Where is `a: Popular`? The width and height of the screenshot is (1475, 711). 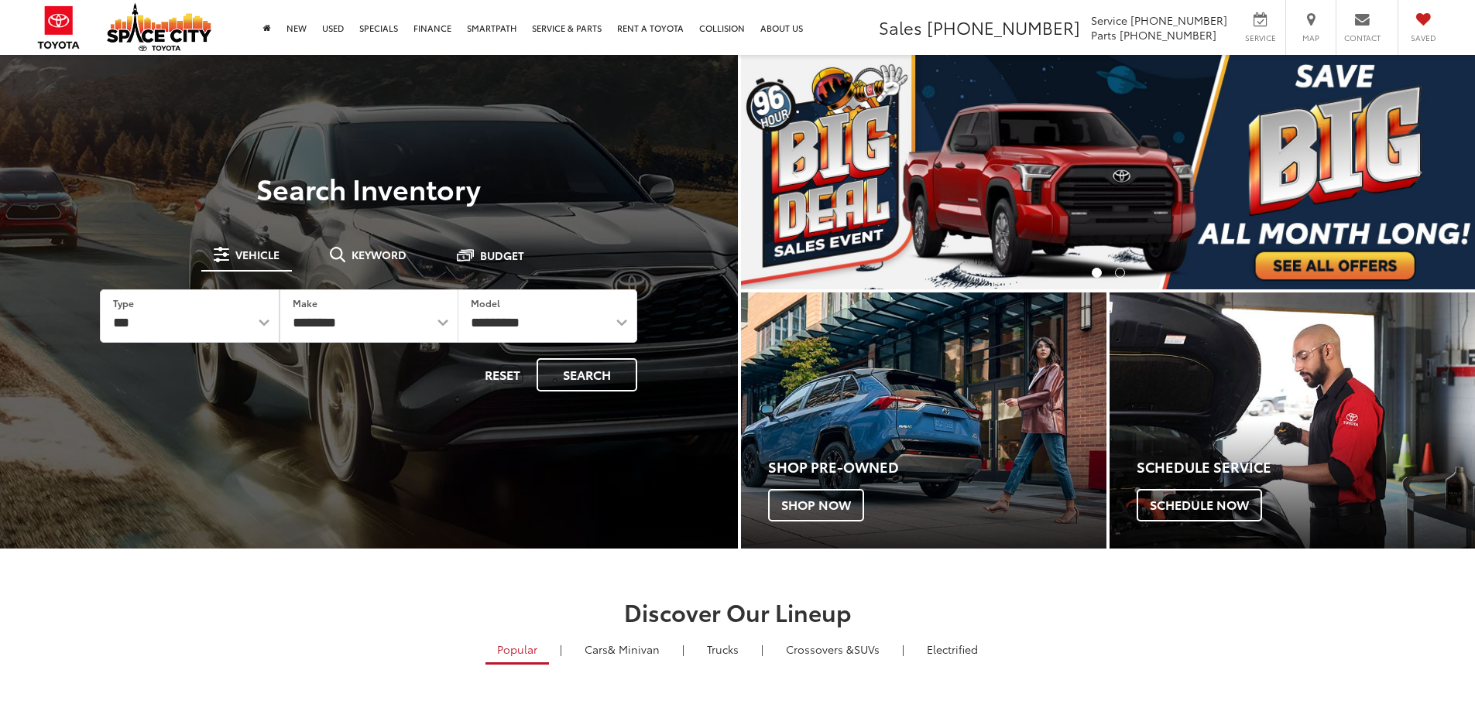
a: Popular is located at coordinates (517, 650).